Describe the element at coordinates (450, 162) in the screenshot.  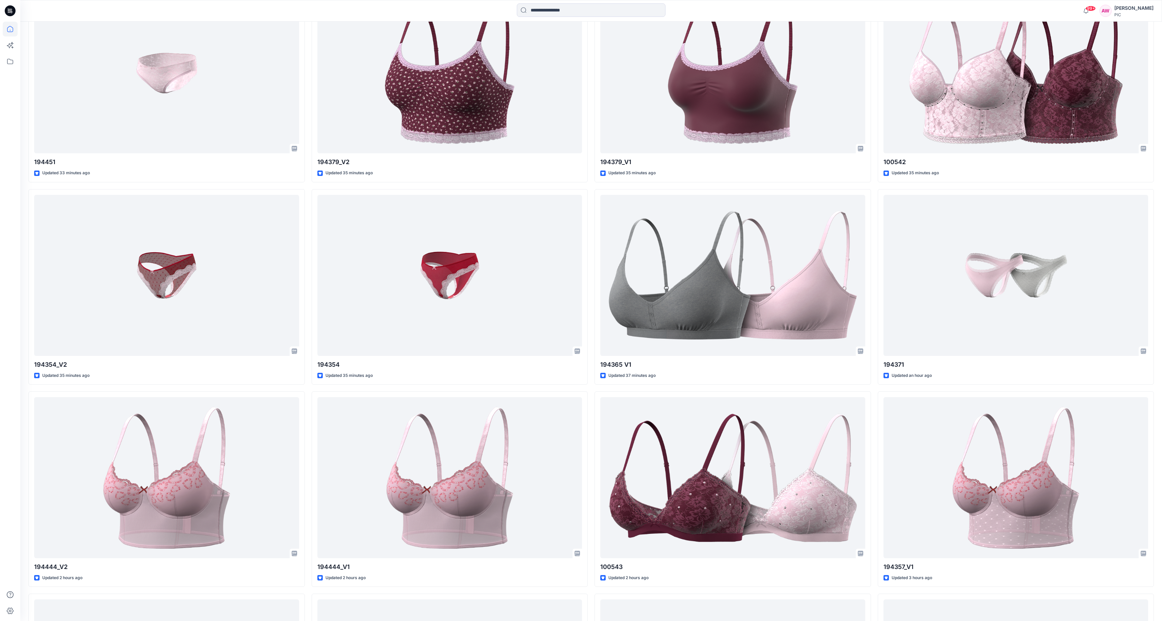
I see `p: 194379_V2` at that location.